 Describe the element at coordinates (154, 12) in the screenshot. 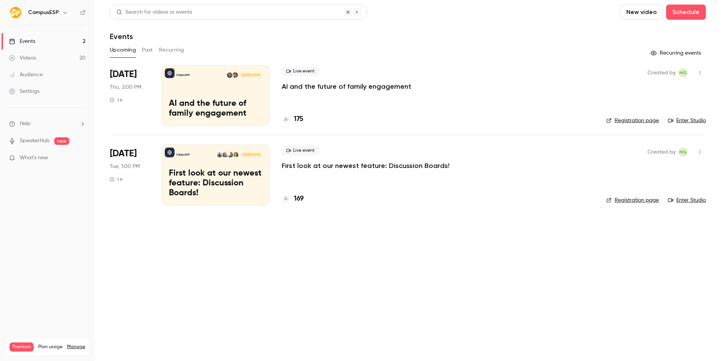

I see `div: Search for videos or events` at that location.